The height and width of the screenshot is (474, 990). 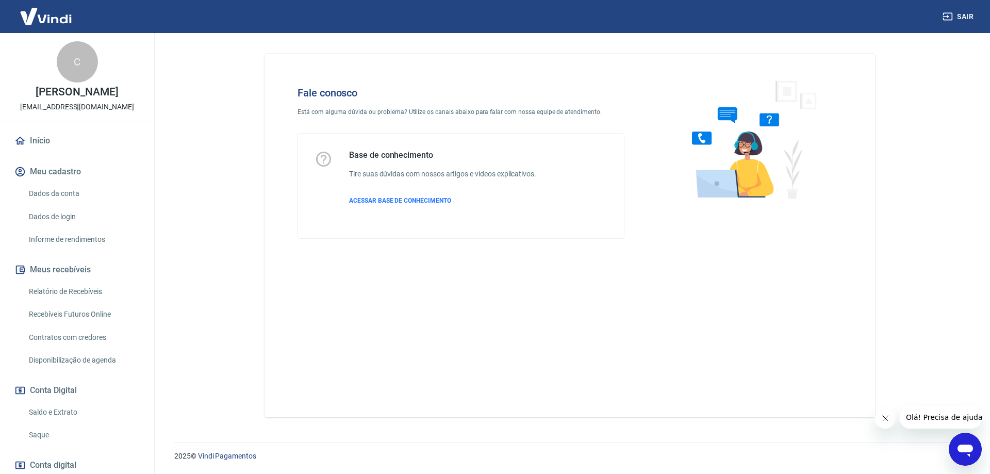 I want to click on p: 2025 ©, so click(x=570, y=456).